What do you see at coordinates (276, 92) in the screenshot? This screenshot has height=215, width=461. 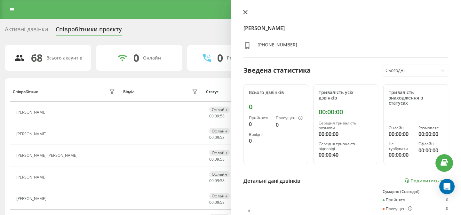 I see `div: Всього дзвінків` at bounding box center [276, 92].